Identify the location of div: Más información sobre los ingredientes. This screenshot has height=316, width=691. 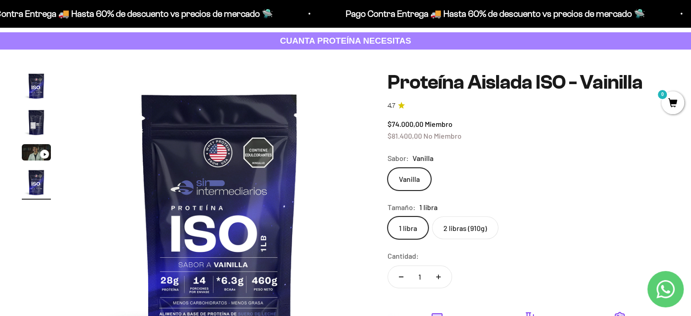
(99, 51).